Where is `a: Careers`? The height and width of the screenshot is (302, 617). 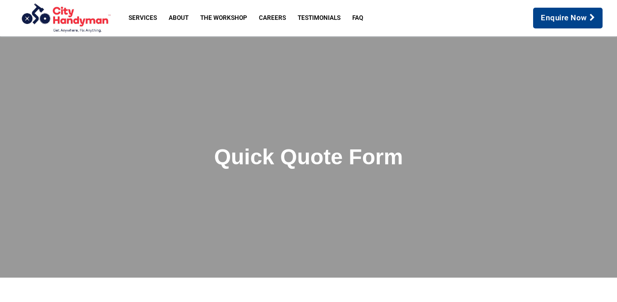 a: Careers is located at coordinates (272, 18).